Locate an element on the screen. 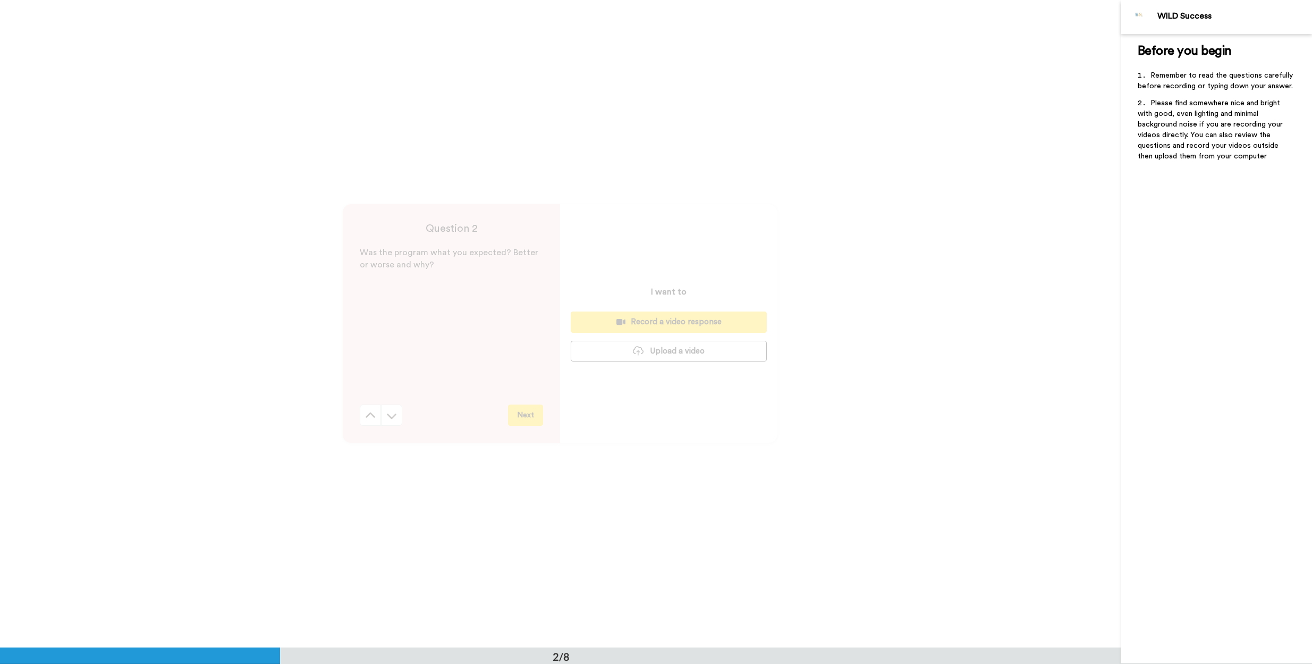 The width and height of the screenshot is (1312, 664). button: Next is located at coordinates (526, 415).